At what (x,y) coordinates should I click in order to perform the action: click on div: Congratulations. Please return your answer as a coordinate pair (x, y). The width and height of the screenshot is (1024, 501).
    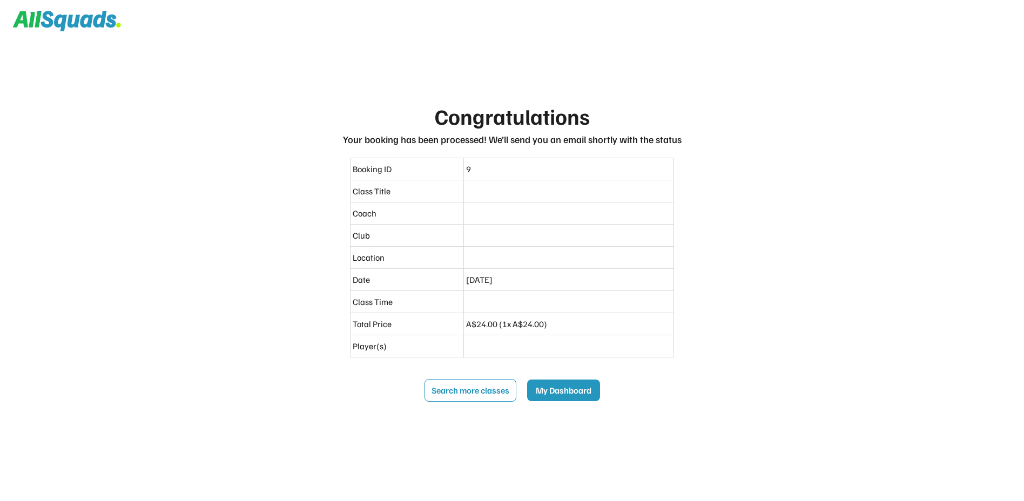
    Looking at the image, I should click on (512, 116).